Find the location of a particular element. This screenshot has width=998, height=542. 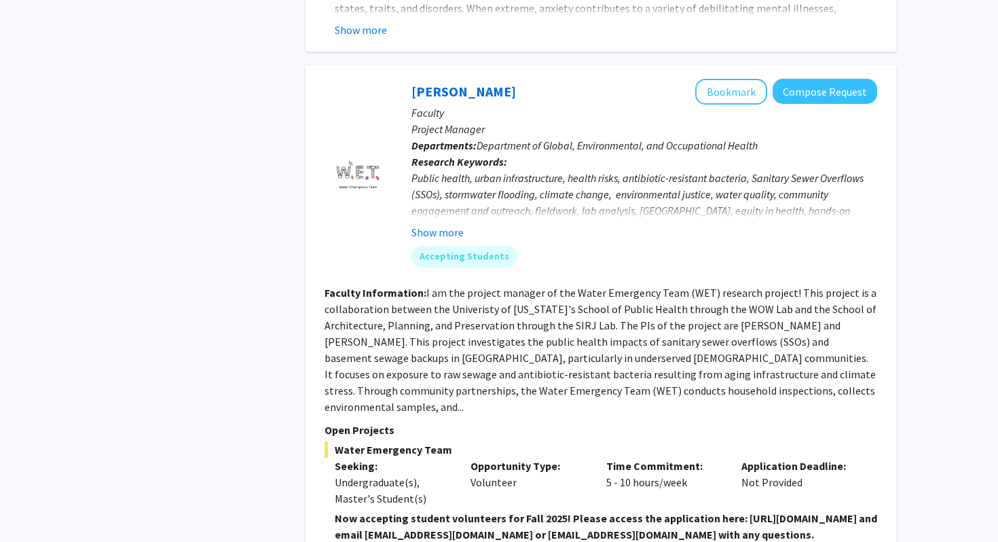

p: Opportunity Type: is located at coordinates (528, 466).